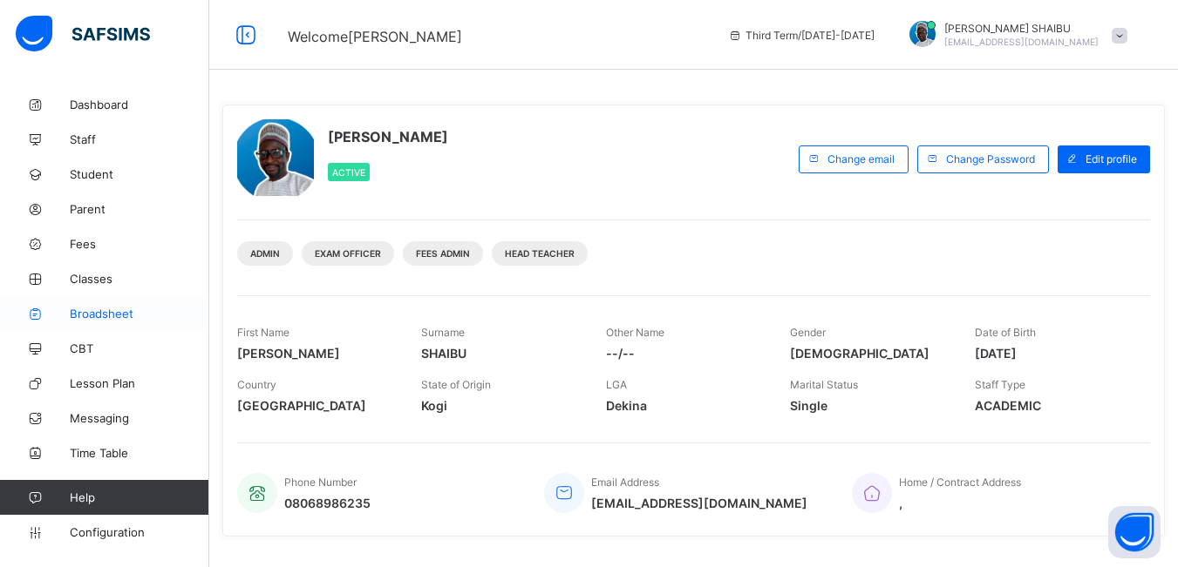  I want to click on button: Open asap, so click(1134, 533).